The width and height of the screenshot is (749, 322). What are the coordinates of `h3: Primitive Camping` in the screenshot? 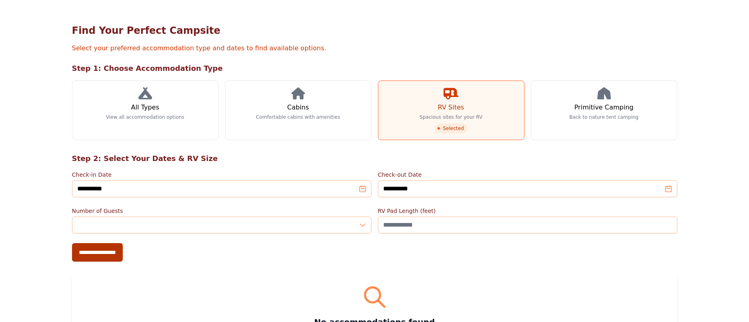 It's located at (604, 107).